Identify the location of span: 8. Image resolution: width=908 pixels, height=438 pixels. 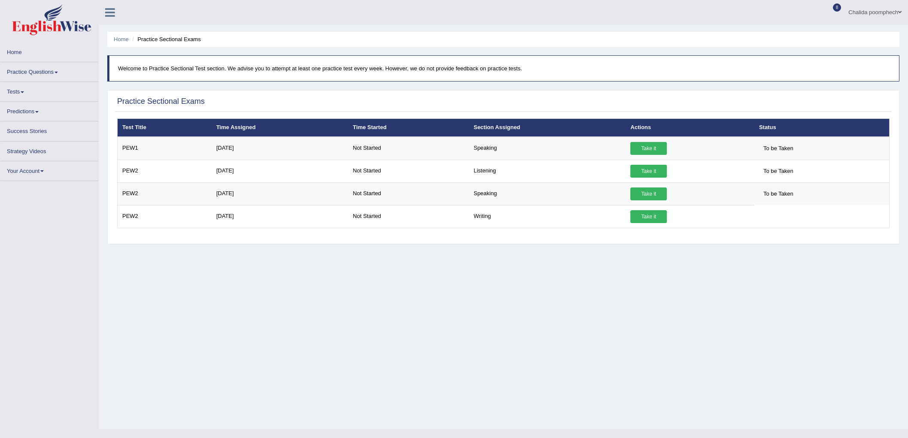
(837, 7).